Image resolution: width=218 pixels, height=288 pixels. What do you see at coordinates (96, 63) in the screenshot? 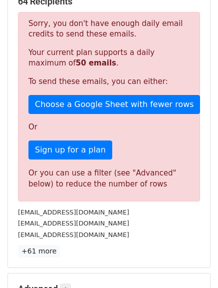
I see `strong: 50 emails` at bounding box center [96, 63].